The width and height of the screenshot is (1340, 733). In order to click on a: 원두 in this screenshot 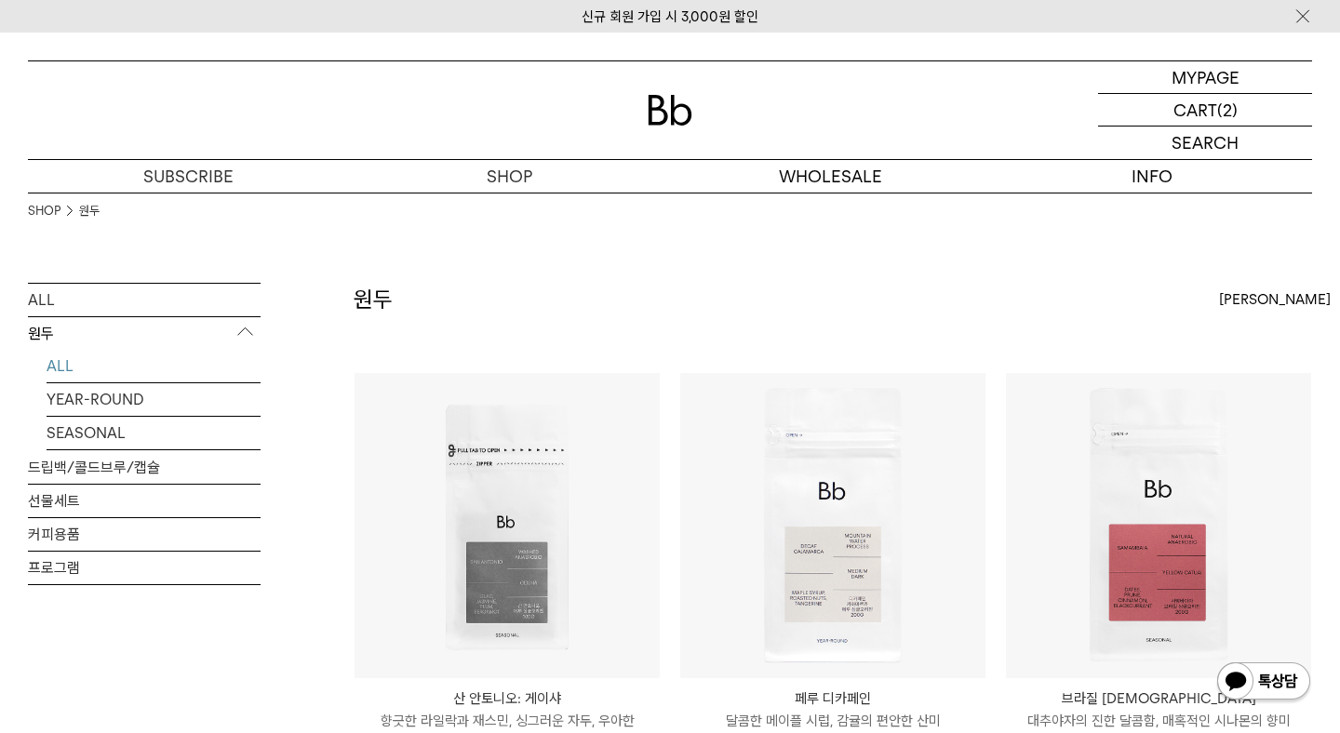, I will do `click(89, 211)`.